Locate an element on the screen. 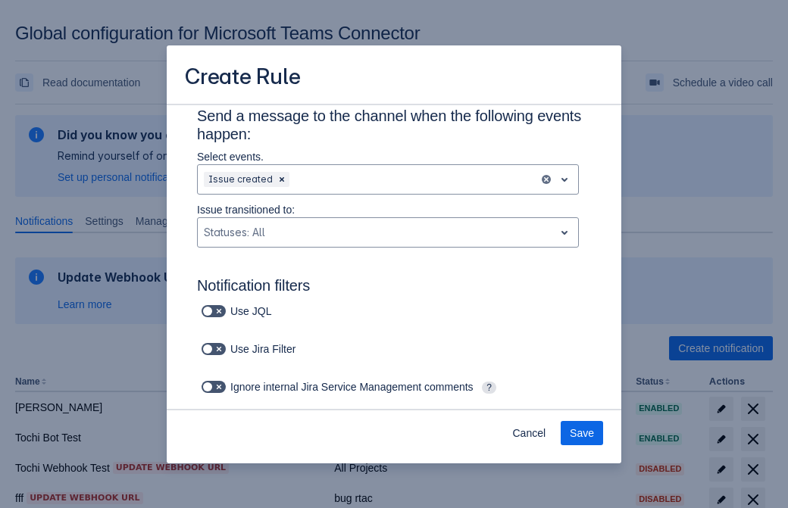 This screenshot has height=508, width=788. h3: Notification filters is located at coordinates (394, 289).